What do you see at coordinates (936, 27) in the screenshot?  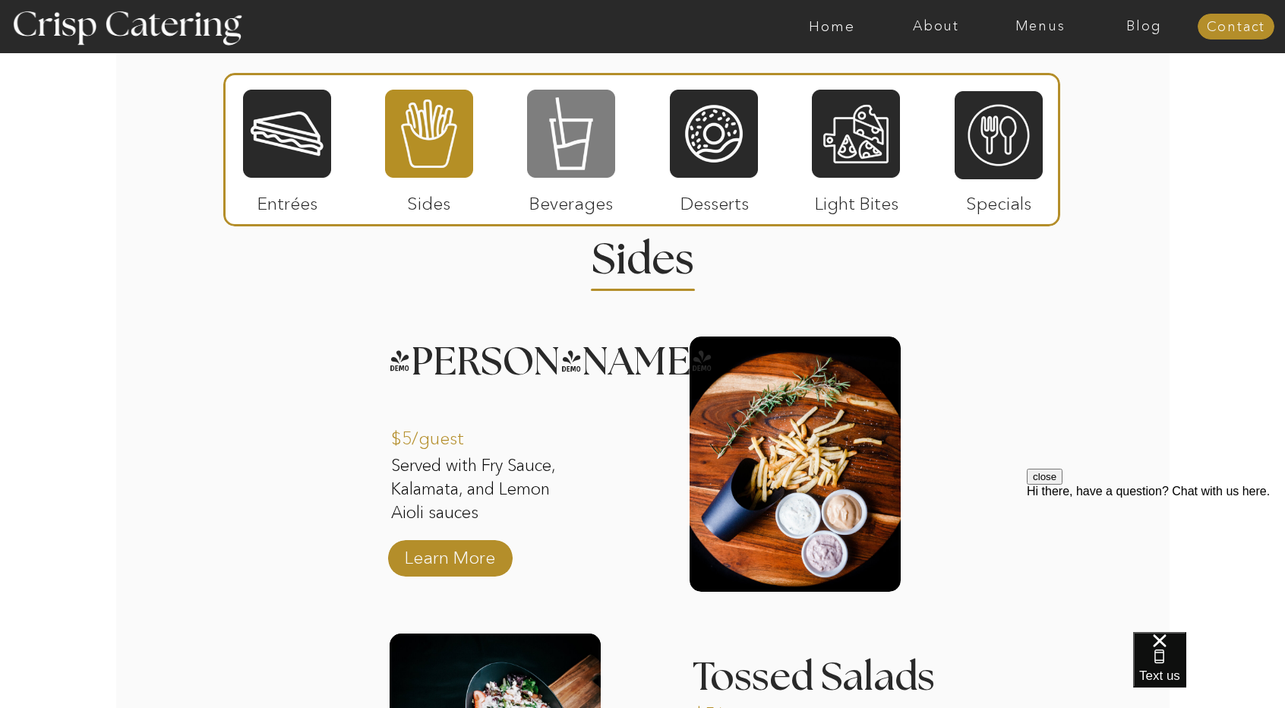 I see `a: About` at bounding box center [936, 27].